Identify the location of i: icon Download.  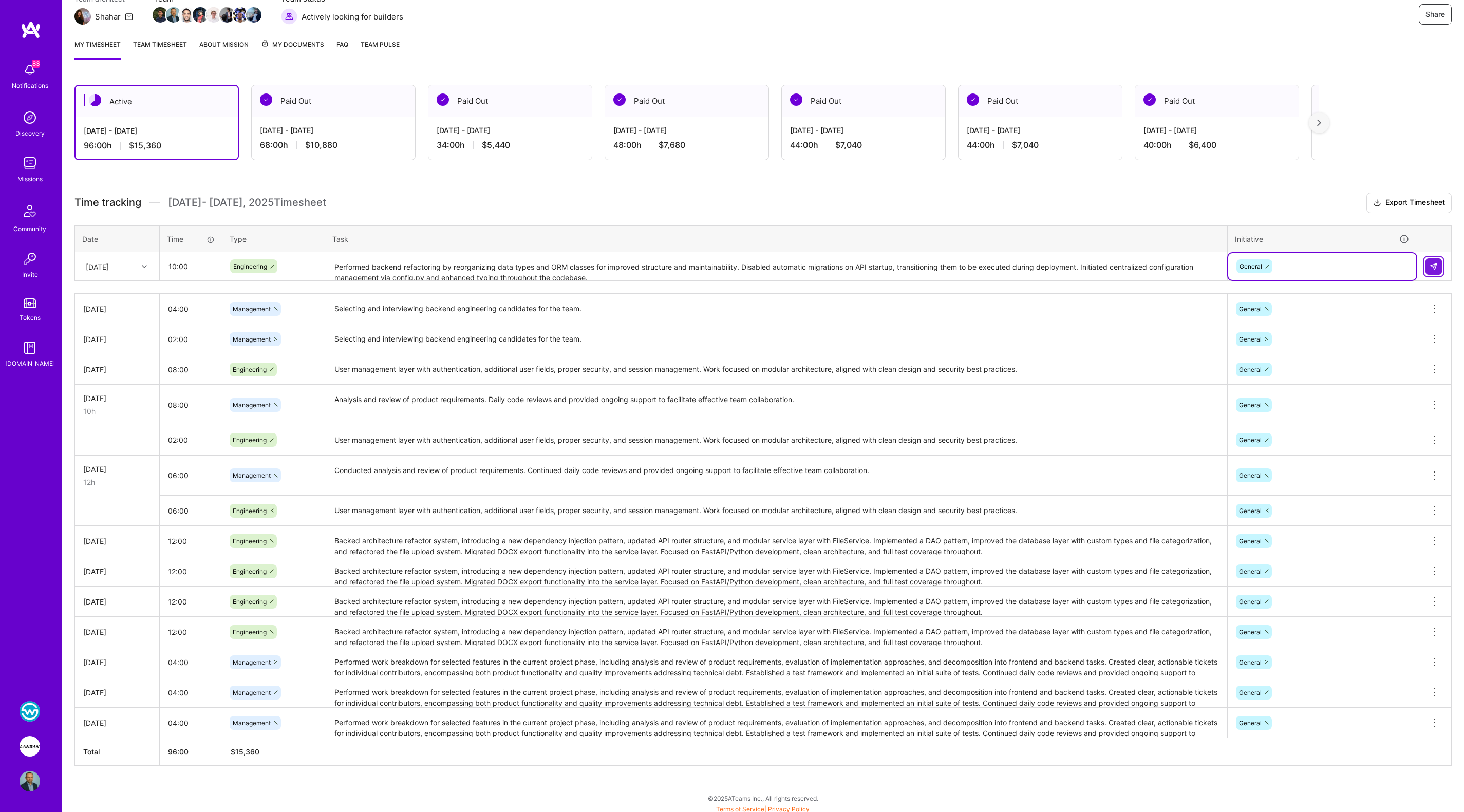
(1377, 203).